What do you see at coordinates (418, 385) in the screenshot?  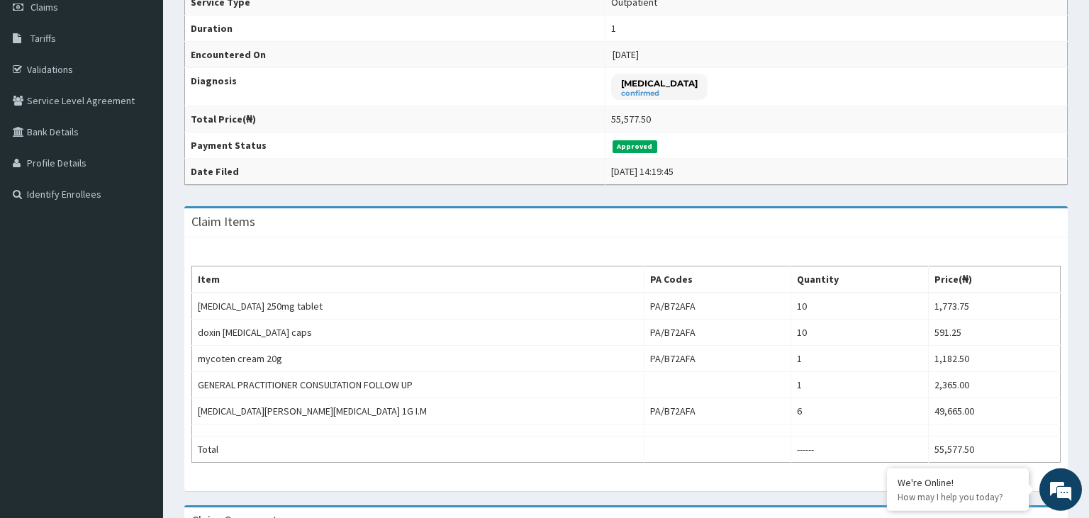 I see `td: GENERAL PRACTITIONER CONSULTATION FOLLOW UP` at bounding box center [418, 385].